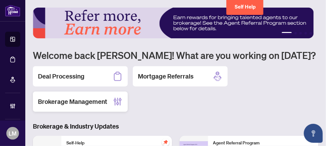 The image size is (326, 146). Describe the element at coordinates (287, 33) in the screenshot. I see `button: 1` at that location.